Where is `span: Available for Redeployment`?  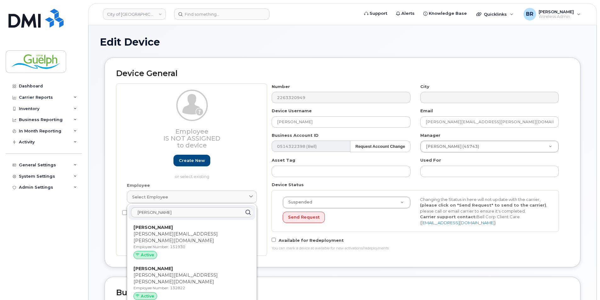 span: Available for Redeployment is located at coordinates (311, 240).